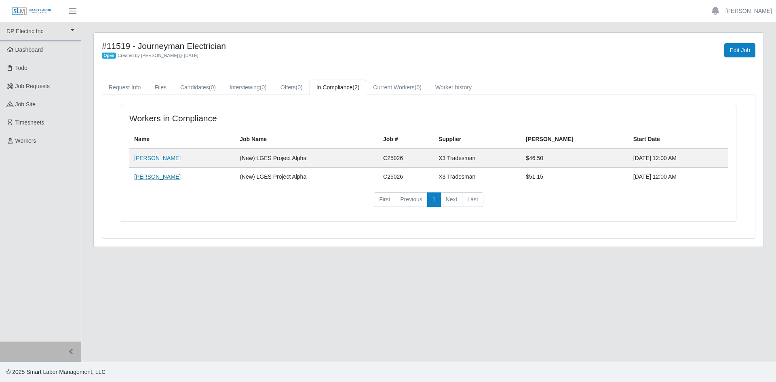 This screenshot has width=776, height=382. Describe the element at coordinates (251, 118) in the screenshot. I see `h4: Workers in Compliance` at that location.